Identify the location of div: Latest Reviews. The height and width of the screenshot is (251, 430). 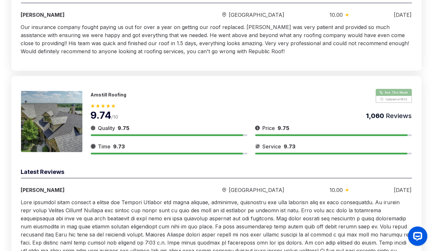
(217, 173).